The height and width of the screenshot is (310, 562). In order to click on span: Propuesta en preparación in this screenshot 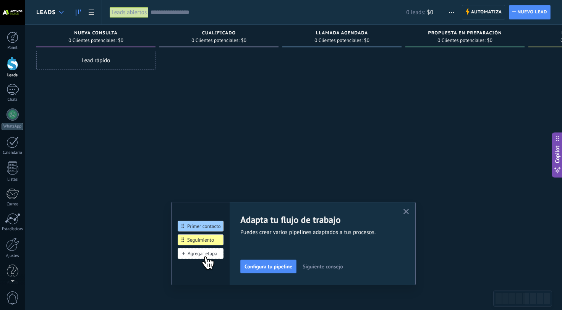, I will do `click(465, 33)`.